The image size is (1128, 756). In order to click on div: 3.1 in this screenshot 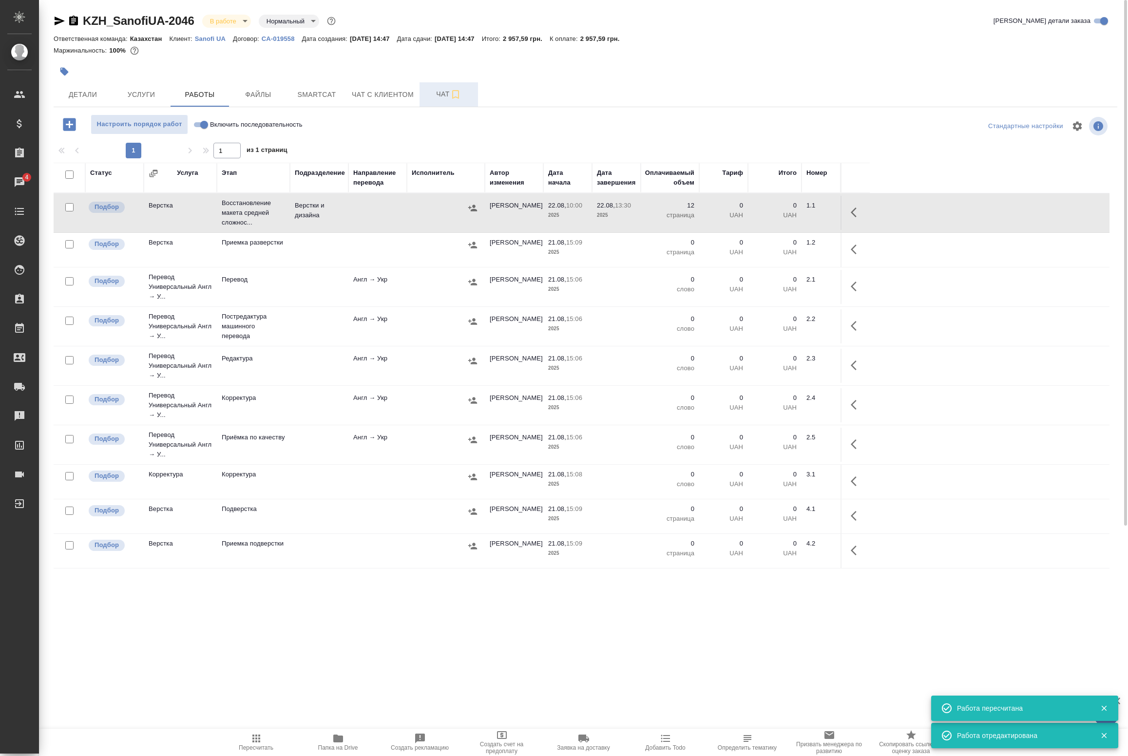, I will do `click(821, 474)`.